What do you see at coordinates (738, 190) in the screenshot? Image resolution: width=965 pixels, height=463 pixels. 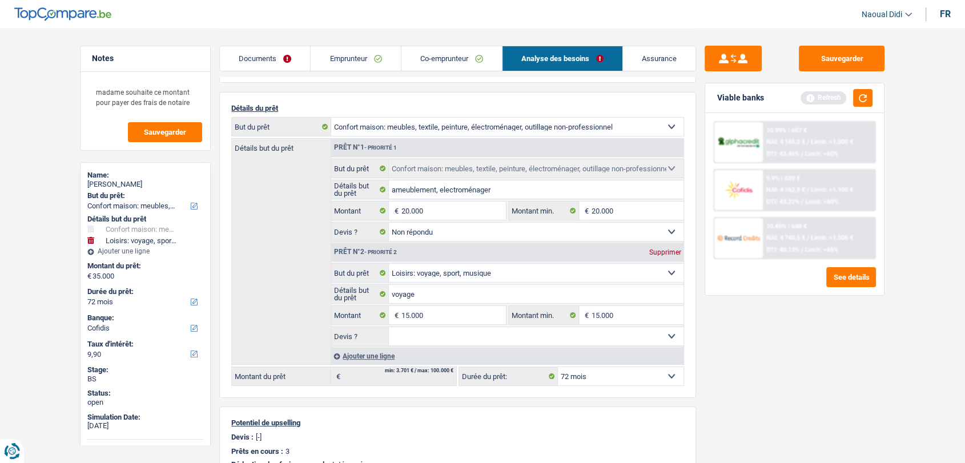 I see `img: Cofidis` at bounding box center [738, 190].